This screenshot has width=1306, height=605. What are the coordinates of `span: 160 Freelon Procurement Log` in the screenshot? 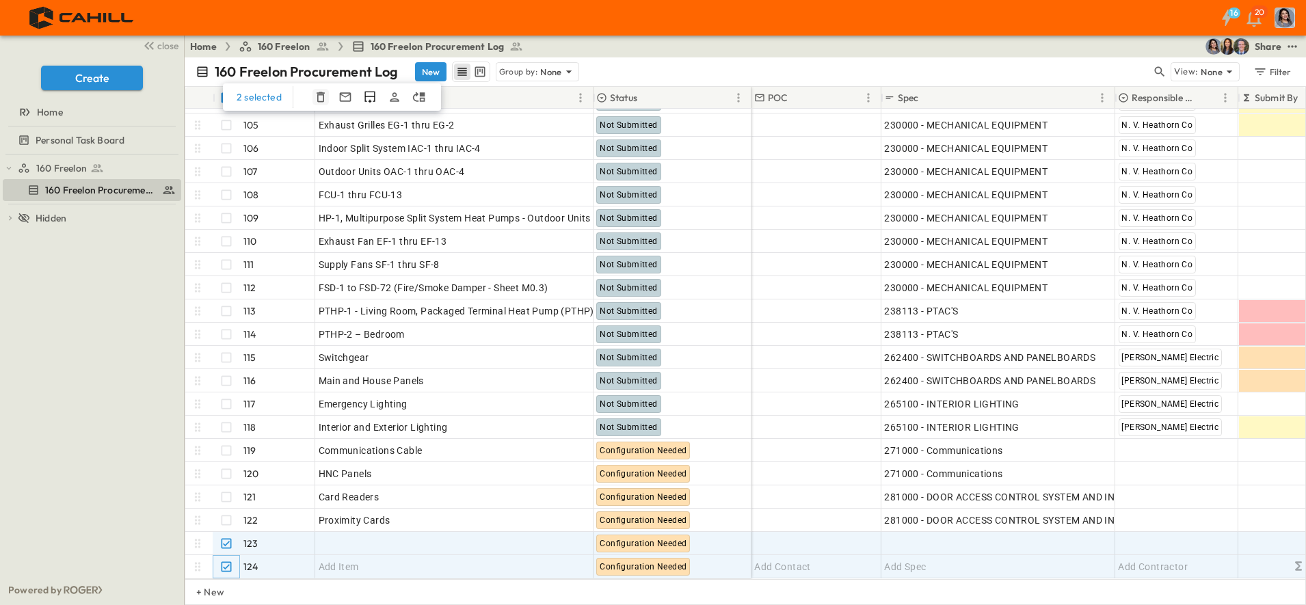 It's located at (438, 46).